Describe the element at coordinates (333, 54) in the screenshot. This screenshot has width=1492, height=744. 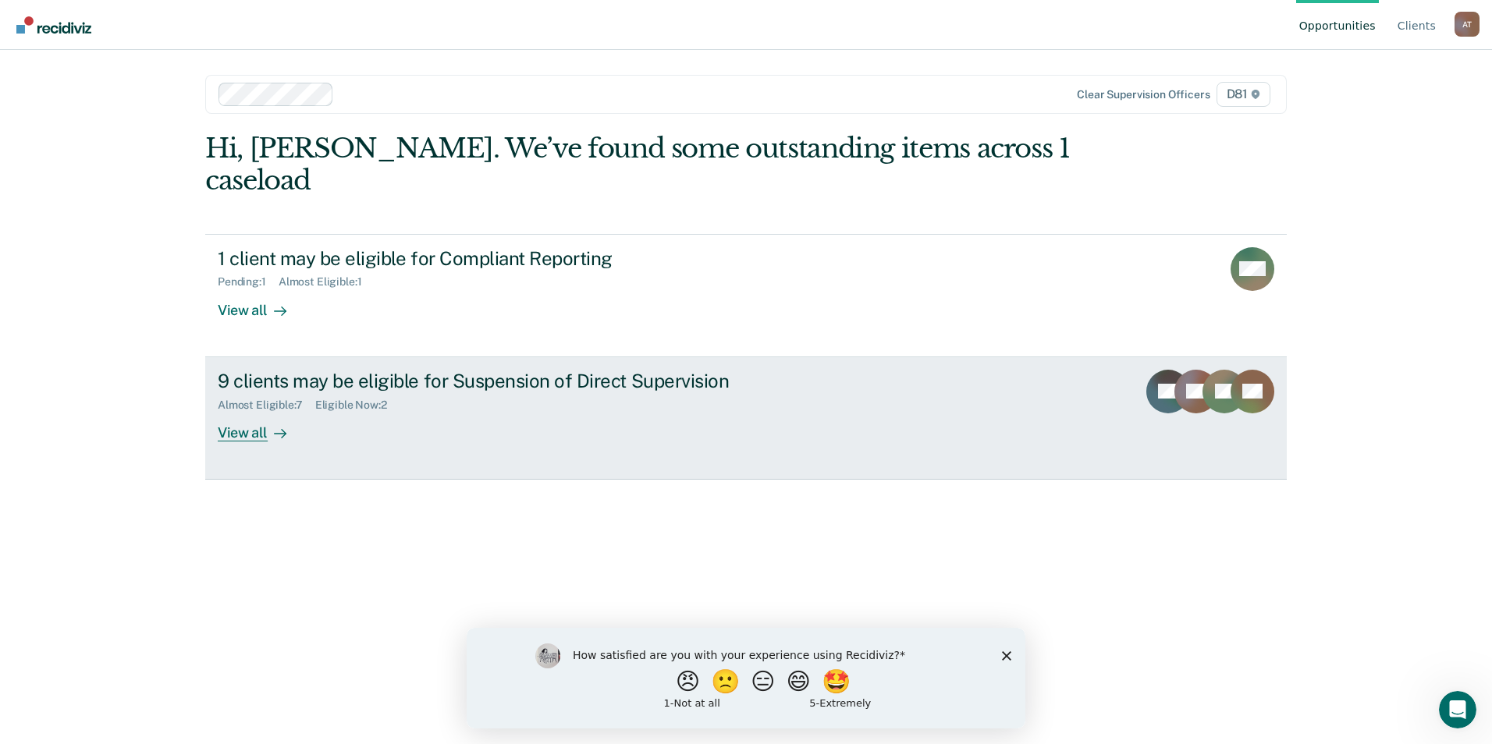
I see `button: 4` at that location.